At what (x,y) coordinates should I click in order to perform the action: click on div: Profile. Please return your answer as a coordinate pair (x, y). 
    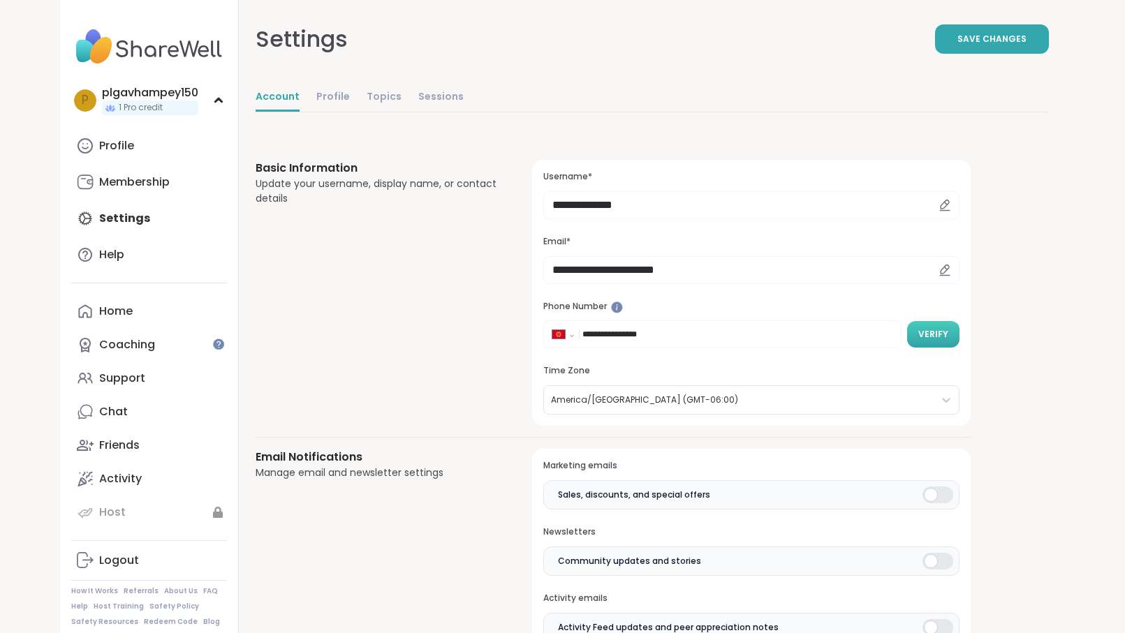
    Looking at the image, I should click on (117, 146).